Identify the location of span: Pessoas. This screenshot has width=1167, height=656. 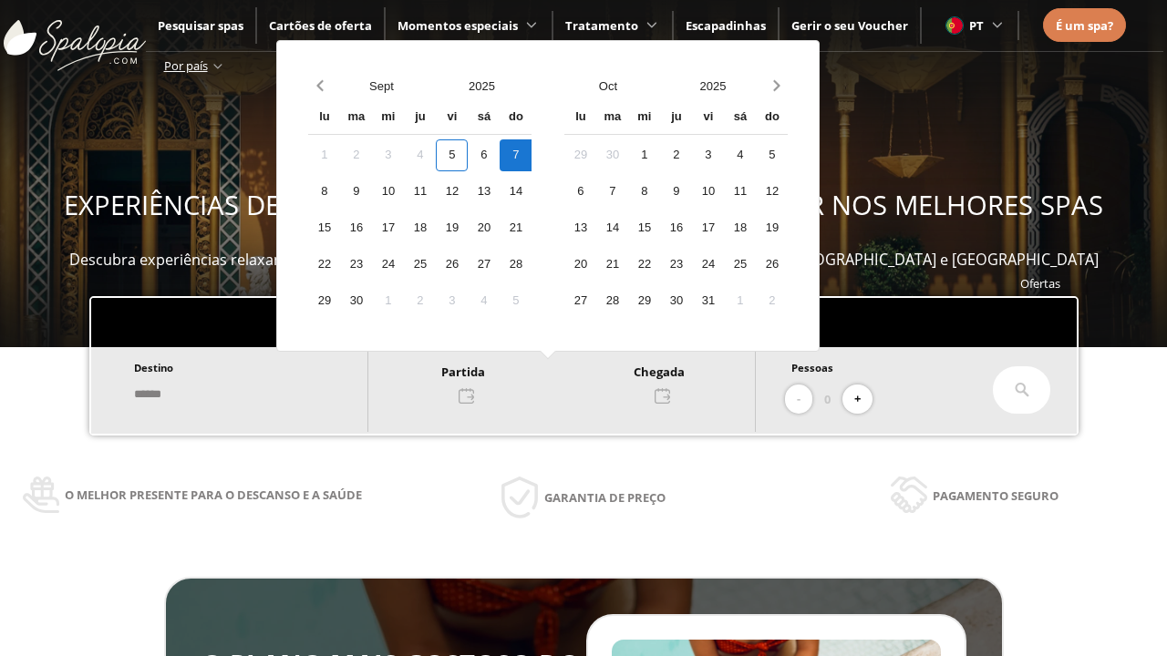
(812, 367).